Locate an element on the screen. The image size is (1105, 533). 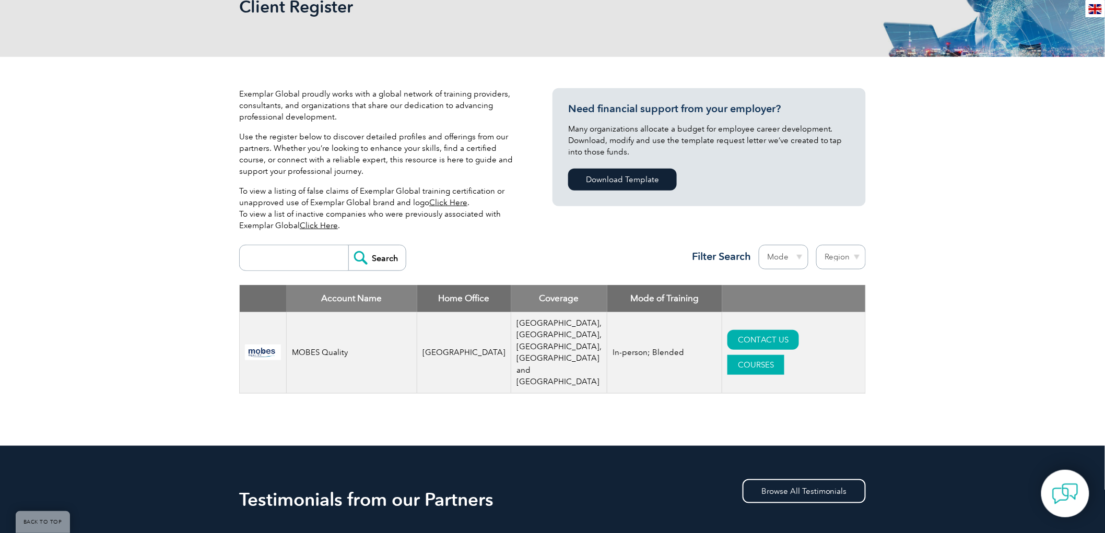
p: To view a listing of false claims of Exemplar Global training certification or unapproved use of ... is located at coordinates (380, 208).